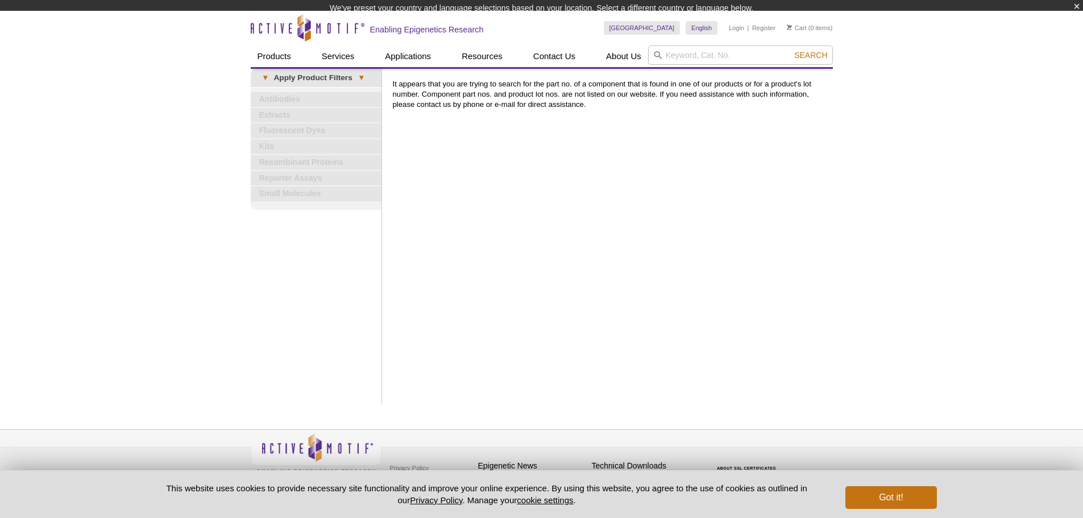  Describe the element at coordinates (811, 55) in the screenshot. I see `span: Search` at that location.